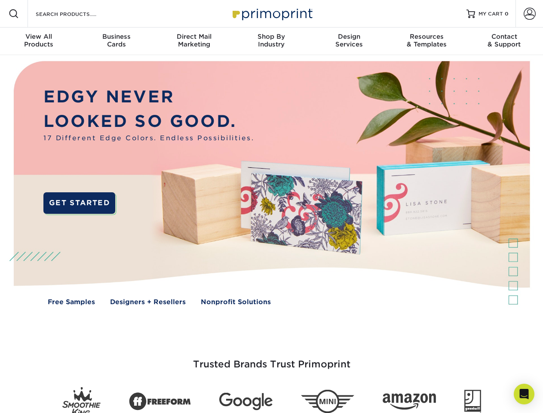 The height and width of the screenshot is (413, 543). I want to click on a: DesignServices, so click(349, 41).